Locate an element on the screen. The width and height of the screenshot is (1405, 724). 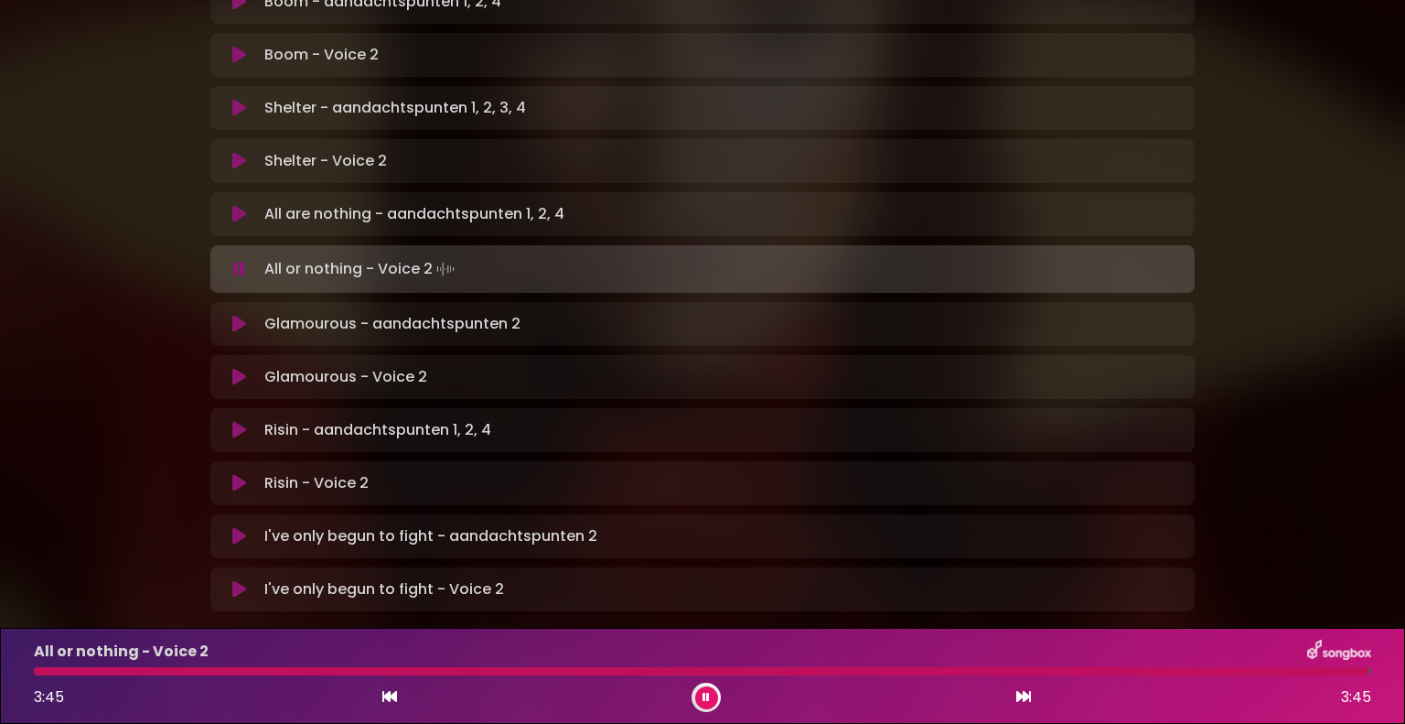
p: Shelter - Voice 2 is located at coordinates (326, 161).